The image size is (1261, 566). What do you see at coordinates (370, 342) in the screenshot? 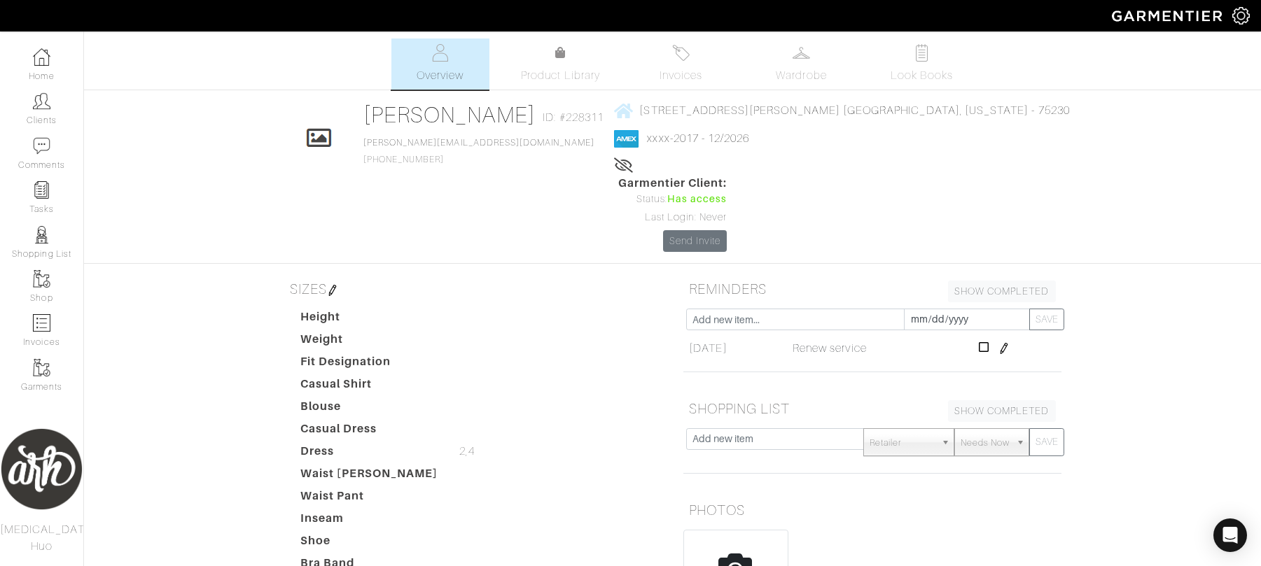
I see `dt: Weight` at bounding box center [370, 342].